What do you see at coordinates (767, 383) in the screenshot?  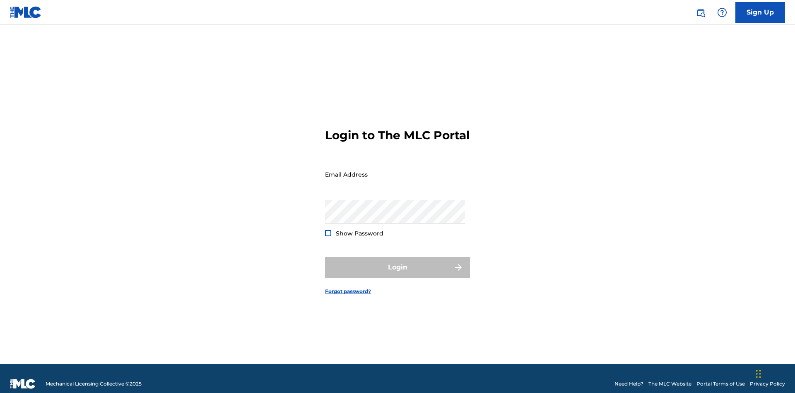 I see `a: Privacy Policy` at bounding box center [767, 383].